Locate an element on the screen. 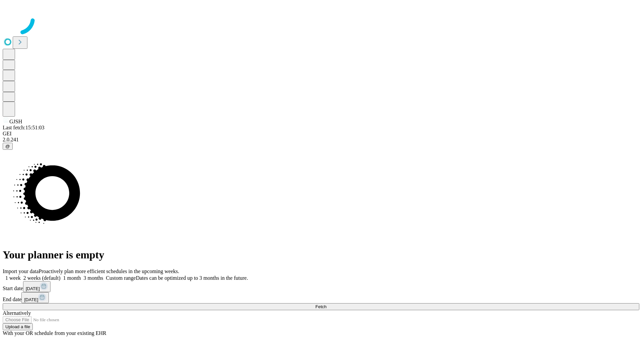 This screenshot has width=642, height=361. span: Last fetch: 15:51:03 is located at coordinates (23, 127).